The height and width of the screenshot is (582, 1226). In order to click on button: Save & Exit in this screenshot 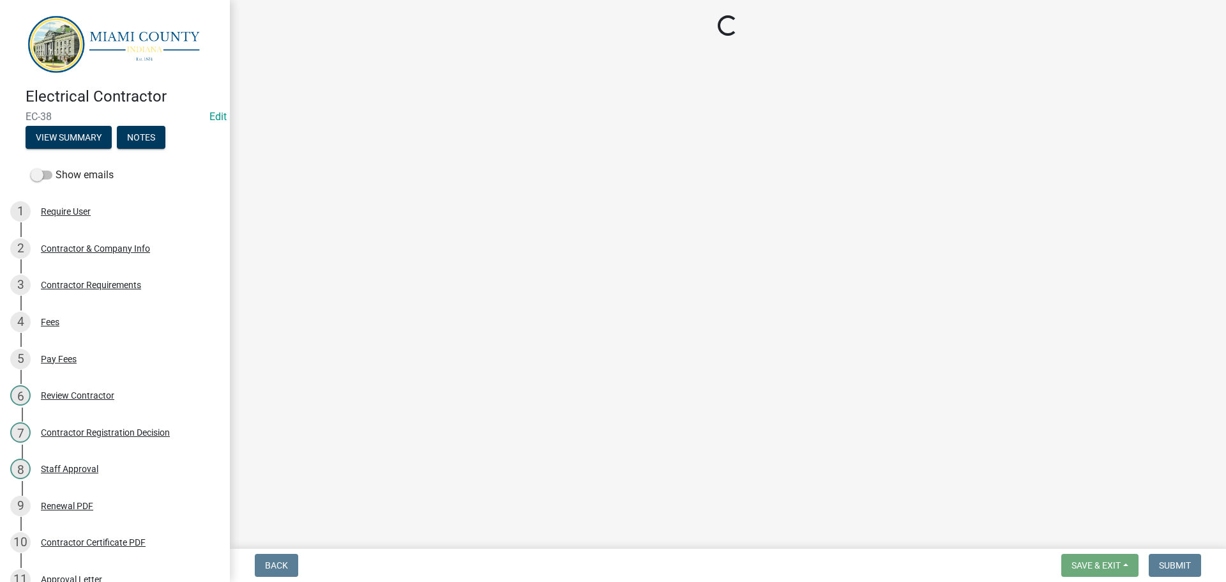, I will do `click(1100, 565)`.